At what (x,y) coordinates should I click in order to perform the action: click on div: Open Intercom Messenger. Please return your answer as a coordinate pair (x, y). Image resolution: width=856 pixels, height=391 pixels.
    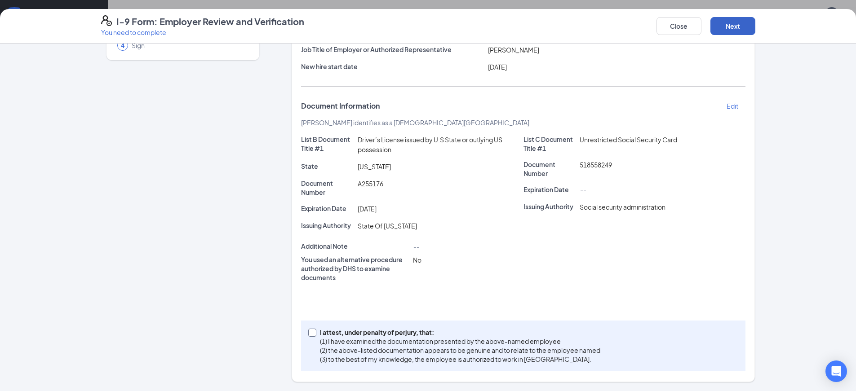
    Looking at the image, I should click on (836, 371).